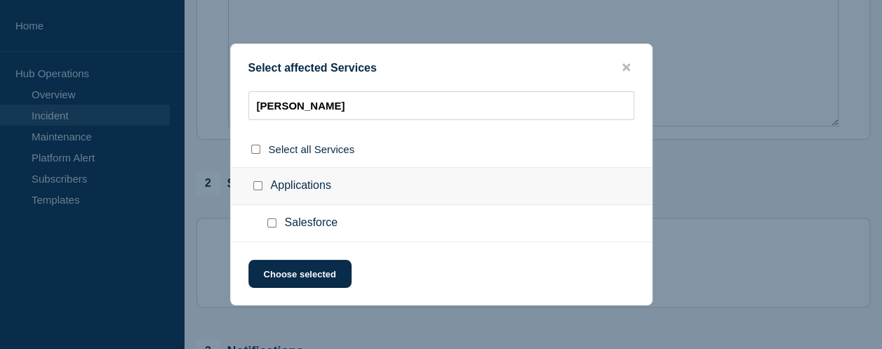 Image resolution: width=882 pixels, height=349 pixels. I want to click on button: Choose selected, so click(300, 274).